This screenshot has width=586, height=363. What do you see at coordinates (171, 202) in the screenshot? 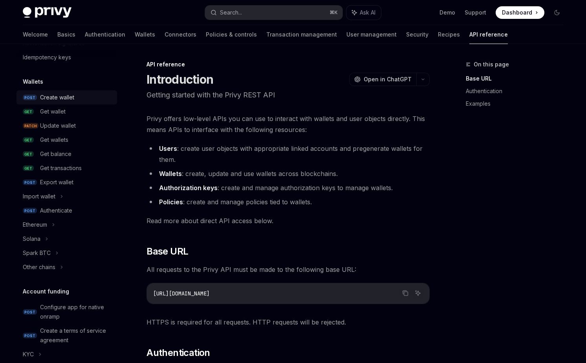
I see `strong: Policies` at bounding box center [171, 202].